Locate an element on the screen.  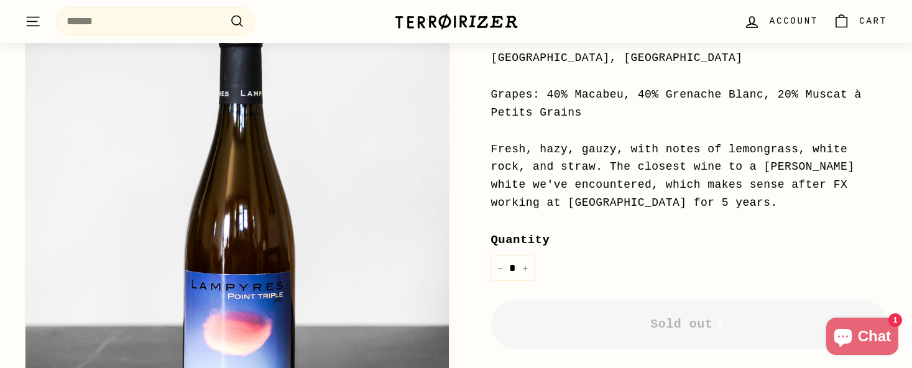
input: quantity is located at coordinates (513, 268).